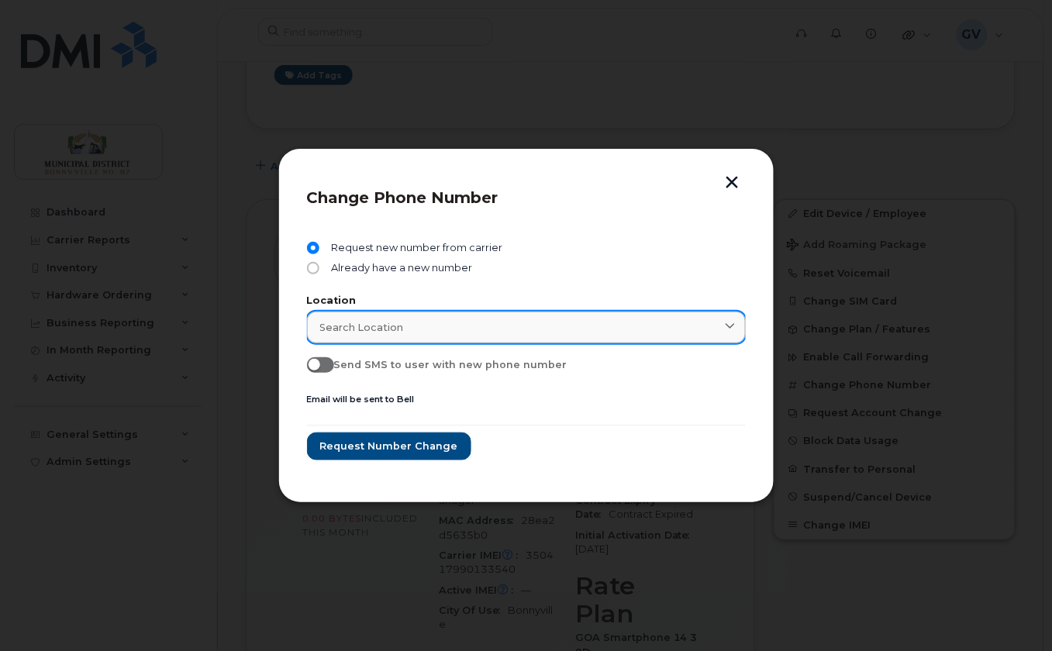 This screenshot has height=651, width=1052. What do you see at coordinates (399, 268) in the screenshot?
I see `span: Already have a new number` at bounding box center [399, 268].